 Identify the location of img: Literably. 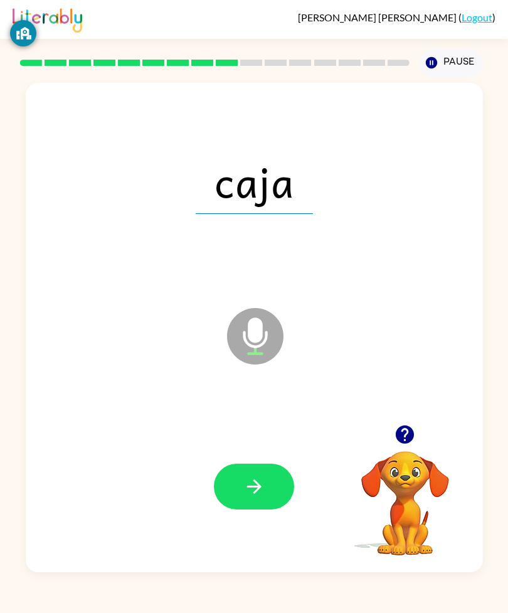
(47, 19).